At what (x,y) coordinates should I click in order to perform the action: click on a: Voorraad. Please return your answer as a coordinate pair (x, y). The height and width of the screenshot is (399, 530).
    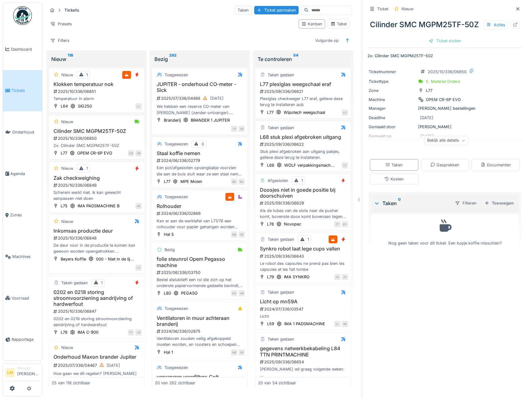
    Looking at the image, I should click on (22, 298).